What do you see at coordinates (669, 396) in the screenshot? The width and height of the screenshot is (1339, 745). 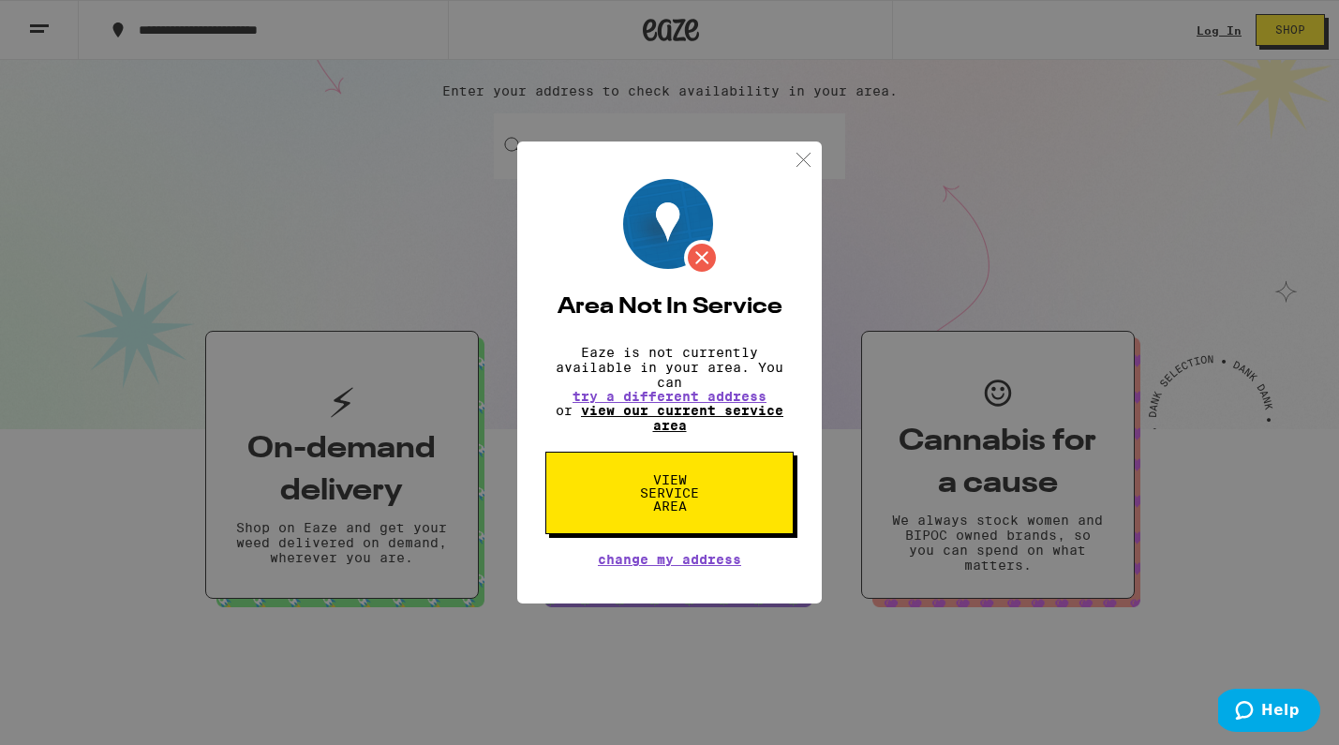 I see `button: try a different address` at bounding box center [669, 396].